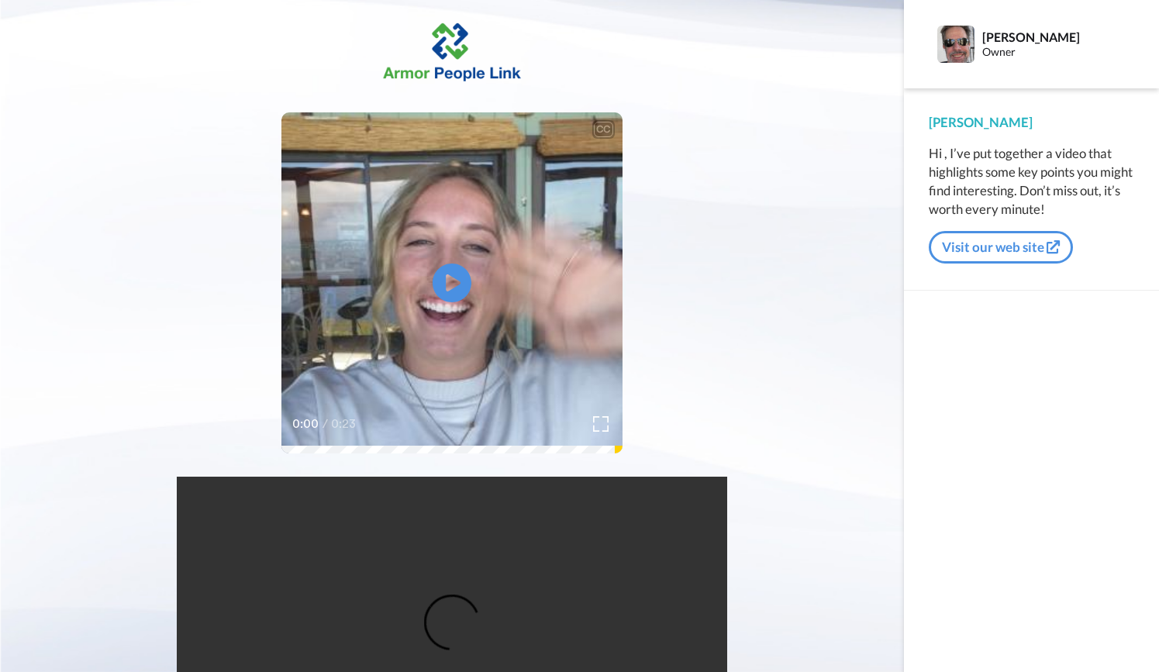 The height and width of the screenshot is (672, 1159). I want to click on img: 1b4d7da3-c731-42fa-a868-1df0309ccfbc, so click(452, 50).